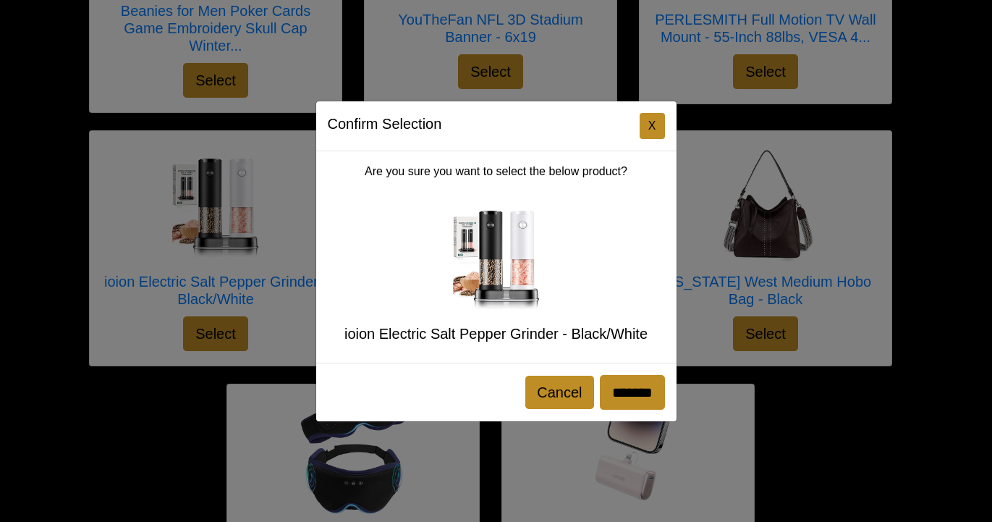 The height and width of the screenshot is (522, 992). Describe the element at coordinates (385, 124) in the screenshot. I see `h5: Confirm Selection` at that location.